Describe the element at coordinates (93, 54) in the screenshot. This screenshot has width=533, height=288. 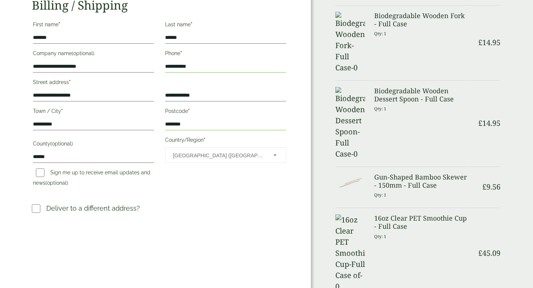
I see `label: Company name` at that location.